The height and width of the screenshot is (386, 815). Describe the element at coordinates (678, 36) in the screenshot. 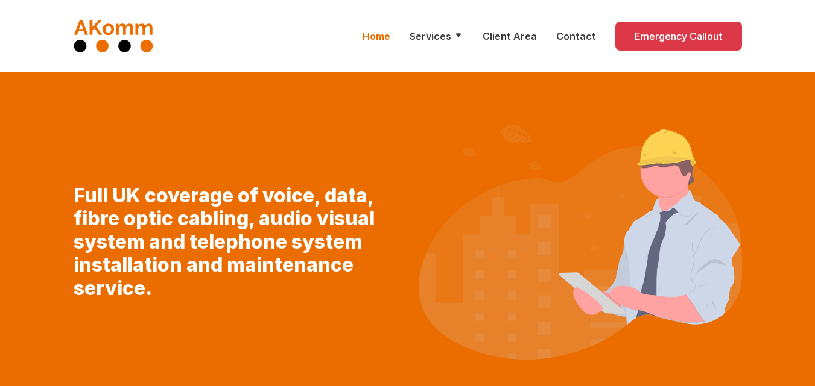

I see `a: Emergency Callout` at that location.